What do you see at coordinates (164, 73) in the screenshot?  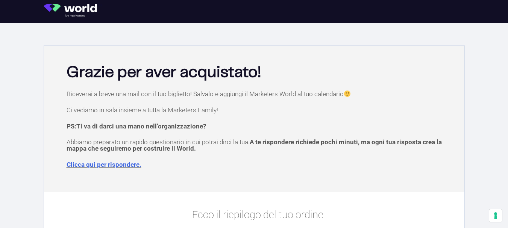 I see `b: Grazie per aver acquistato!` at bounding box center [164, 73].